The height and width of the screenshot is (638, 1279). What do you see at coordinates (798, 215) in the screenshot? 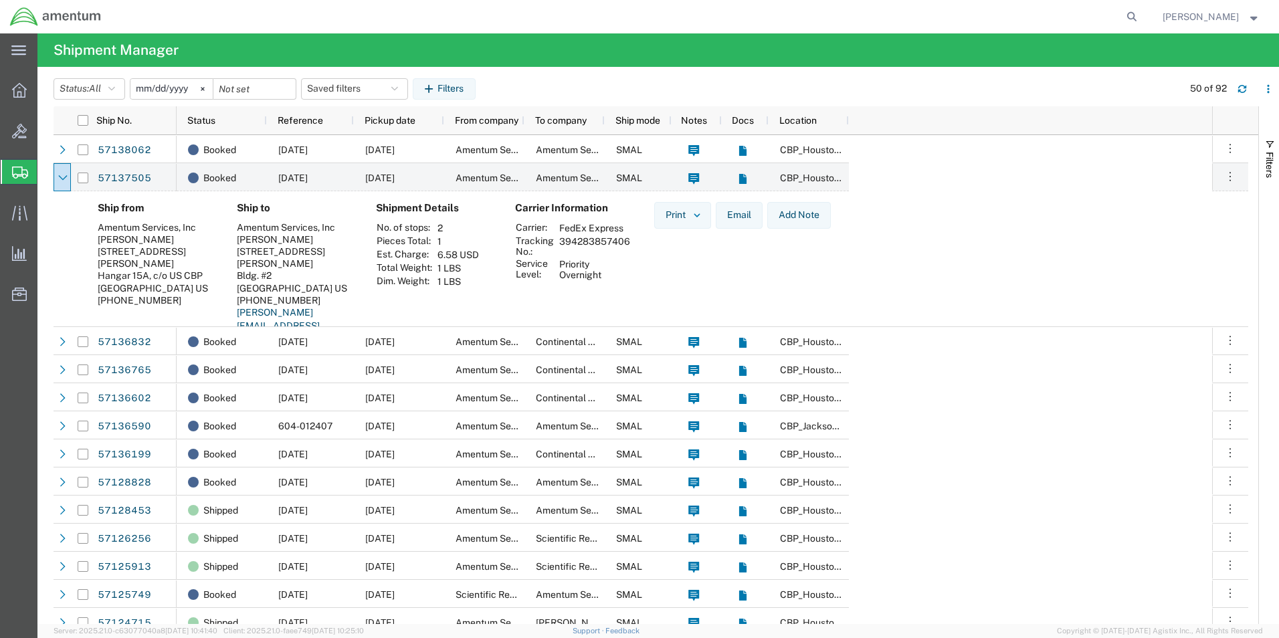
I see `button: Add Note` at bounding box center [798, 215].